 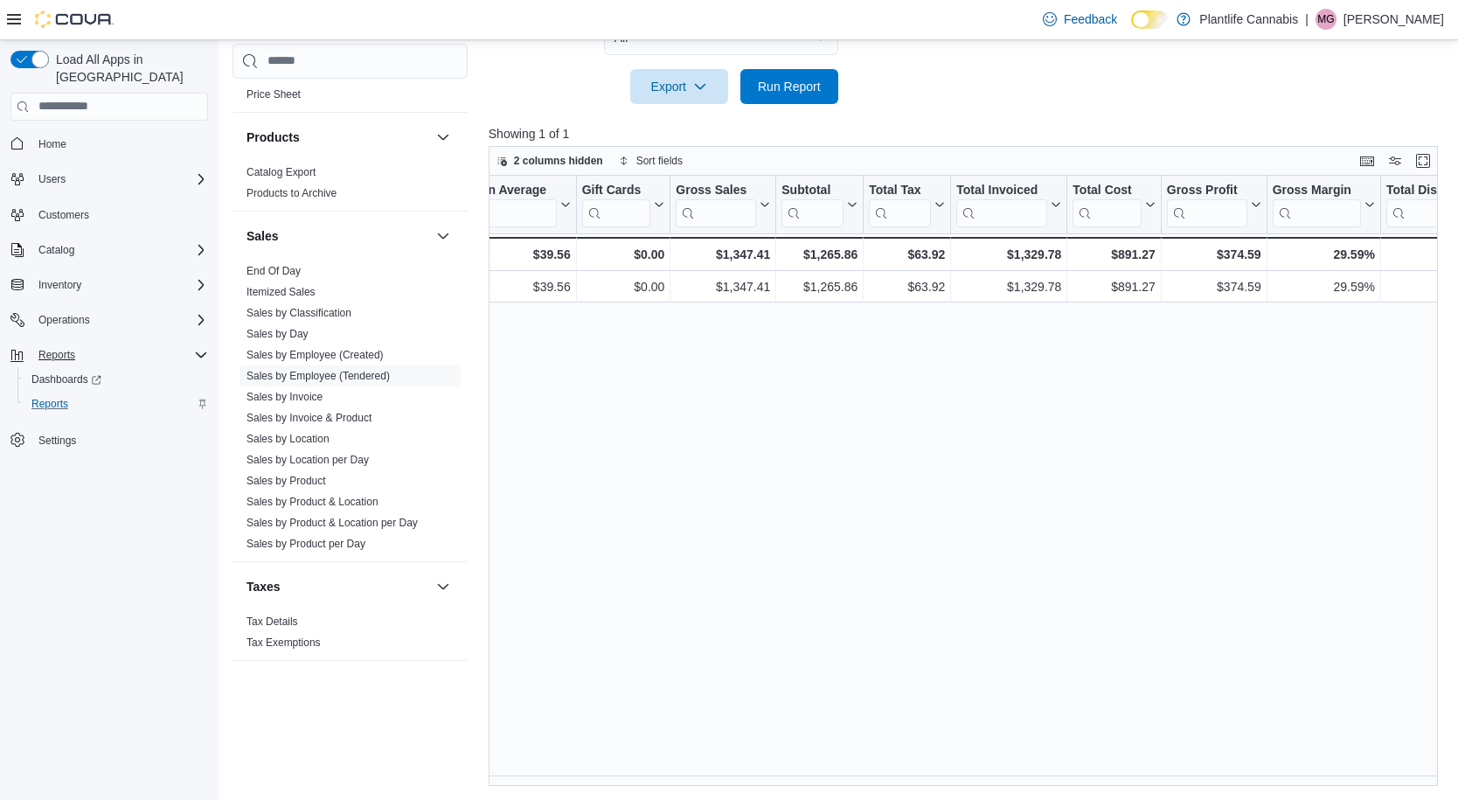 What do you see at coordinates (550, 161) in the screenshot?
I see `button: 2 columns hidden` at bounding box center [550, 161].